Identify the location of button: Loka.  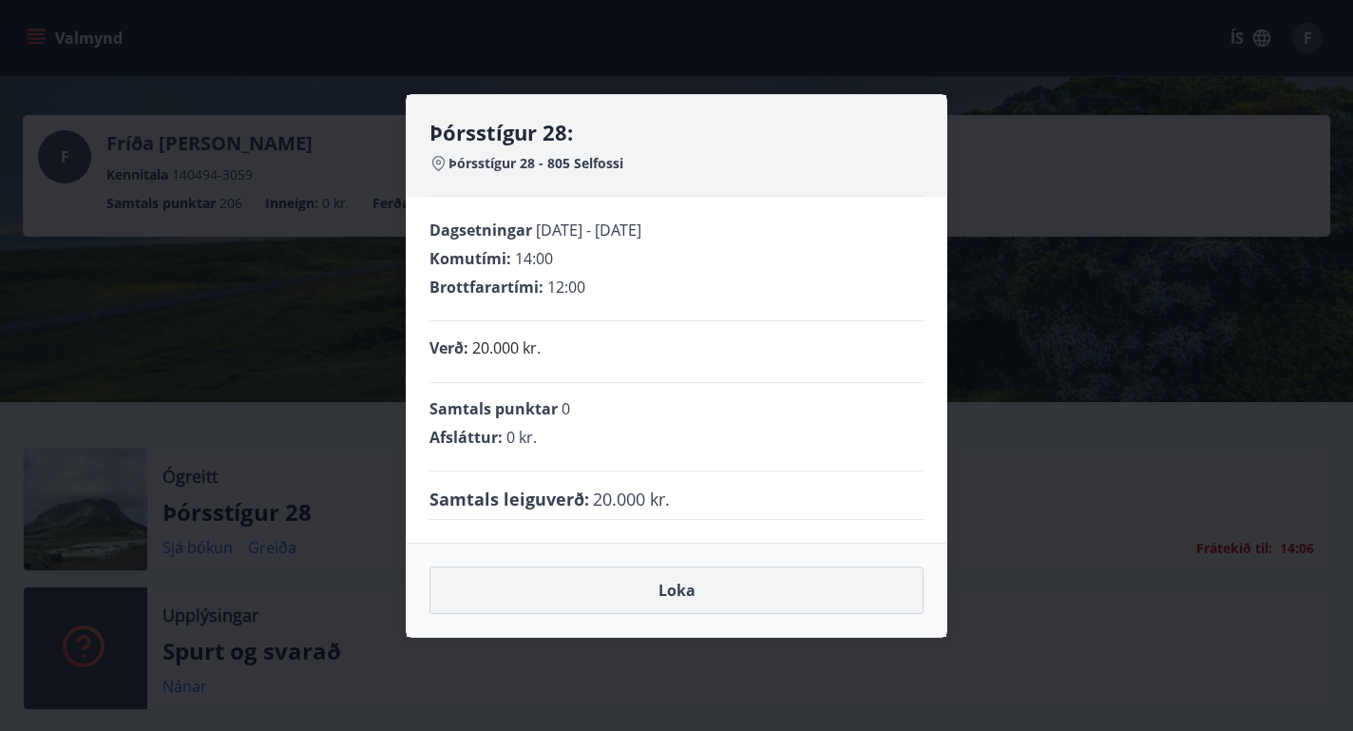
(676, 590).